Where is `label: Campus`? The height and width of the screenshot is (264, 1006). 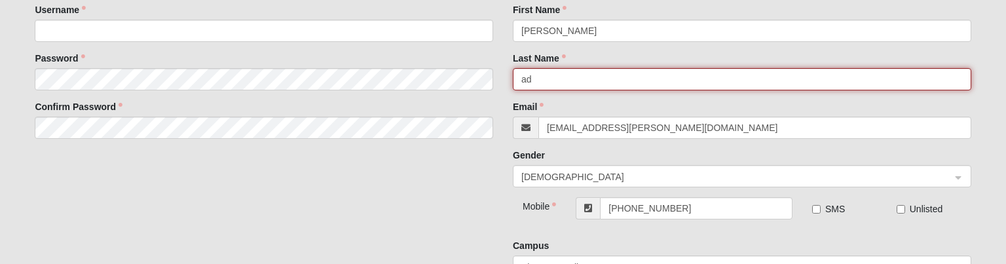
label: Campus is located at coordinates (530, 246).